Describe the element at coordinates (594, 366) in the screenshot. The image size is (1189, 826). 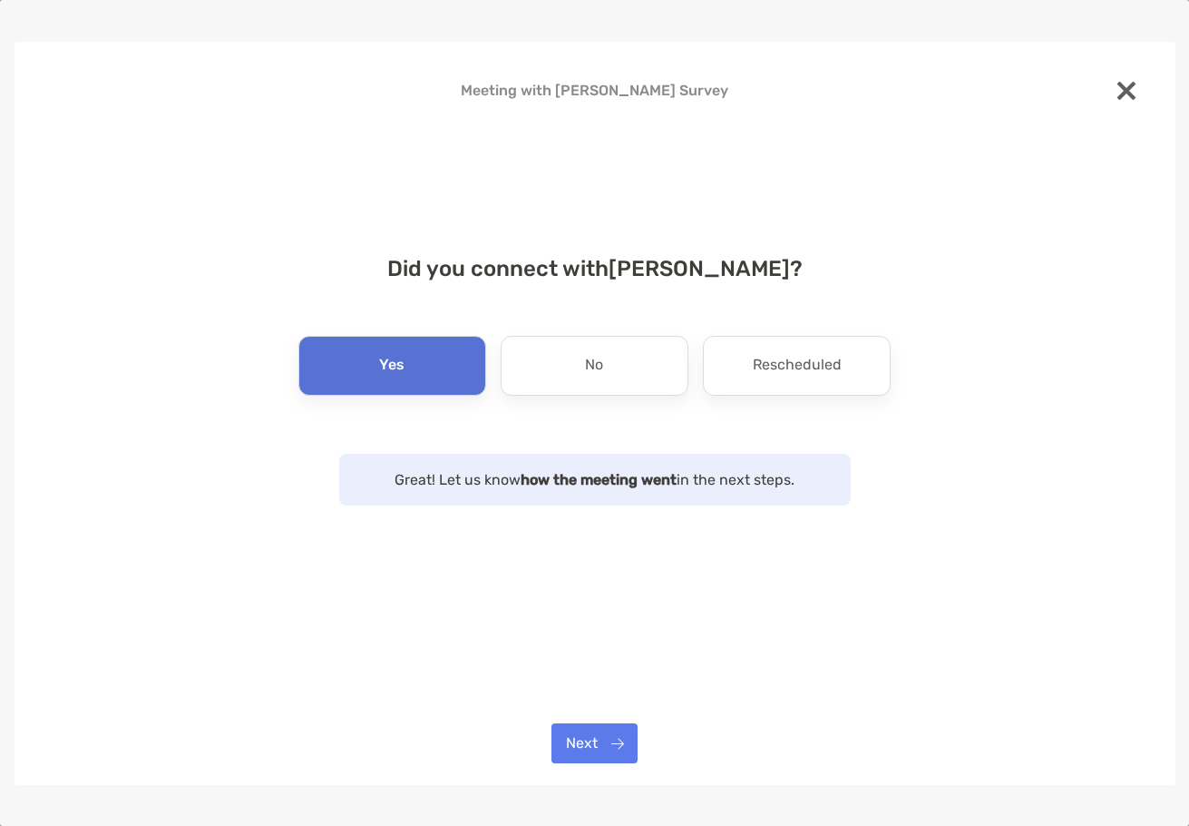
I see `p: No` at that location.